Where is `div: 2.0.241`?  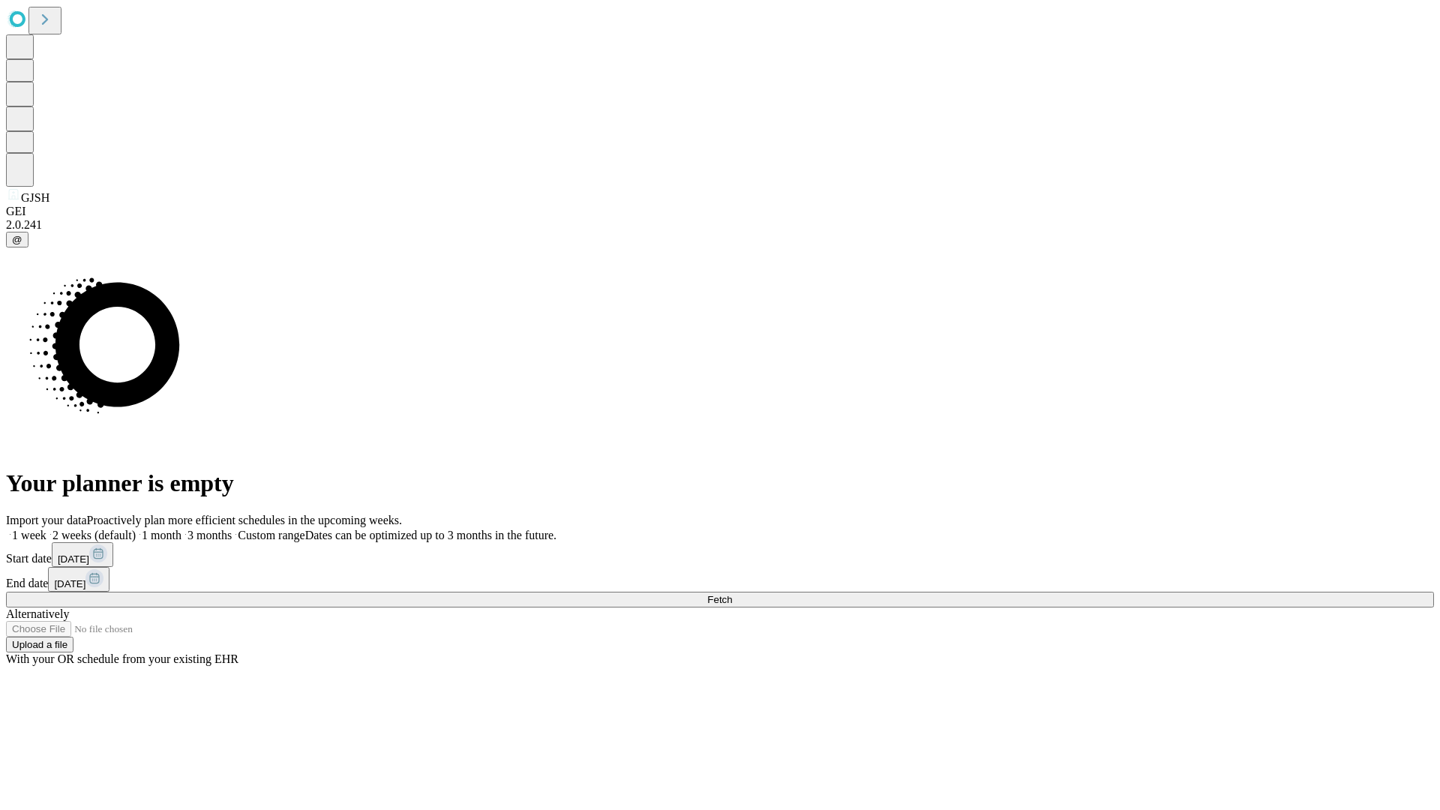
div: 2.0.241 is located at coordinates (720, 225).